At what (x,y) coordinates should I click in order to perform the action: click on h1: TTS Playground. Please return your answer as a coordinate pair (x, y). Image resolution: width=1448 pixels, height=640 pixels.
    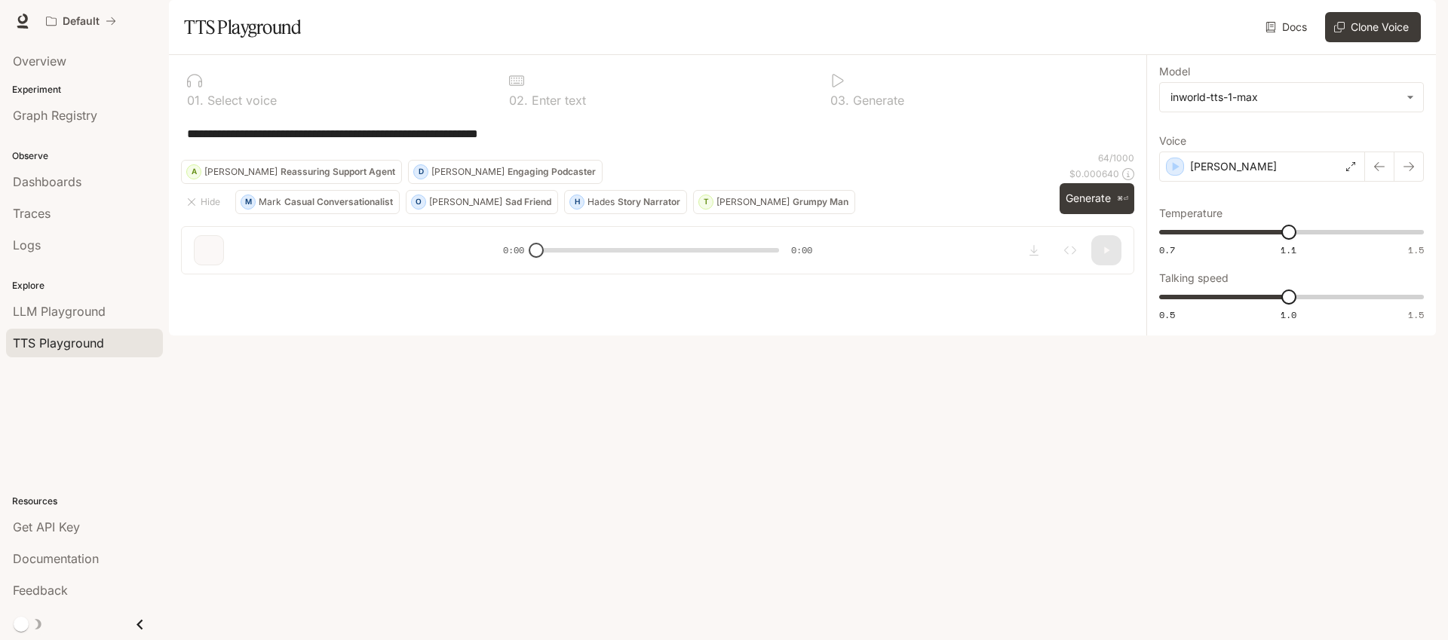
    Looking at the image, I should click on (242, 27).